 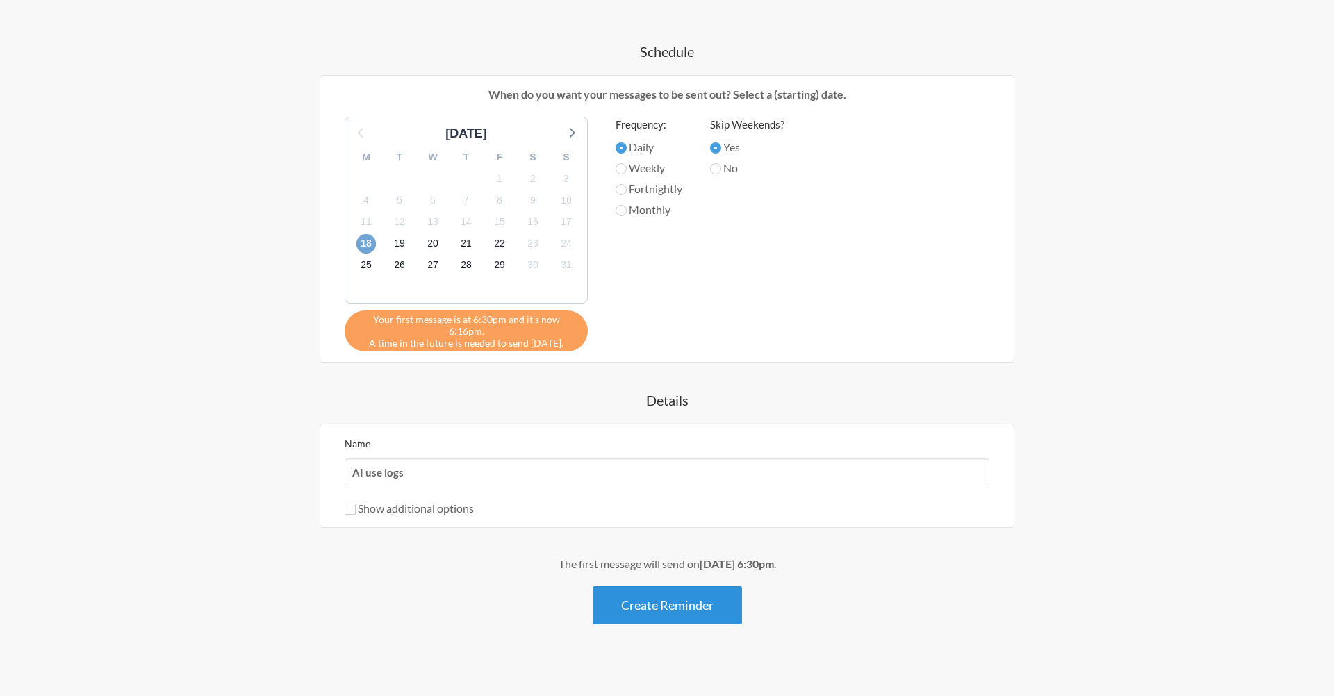 What do you see at coordinates (400, 265) in the screenshot?
I see `span: Friday 26 September 2025` at bounding box center [400, 265].